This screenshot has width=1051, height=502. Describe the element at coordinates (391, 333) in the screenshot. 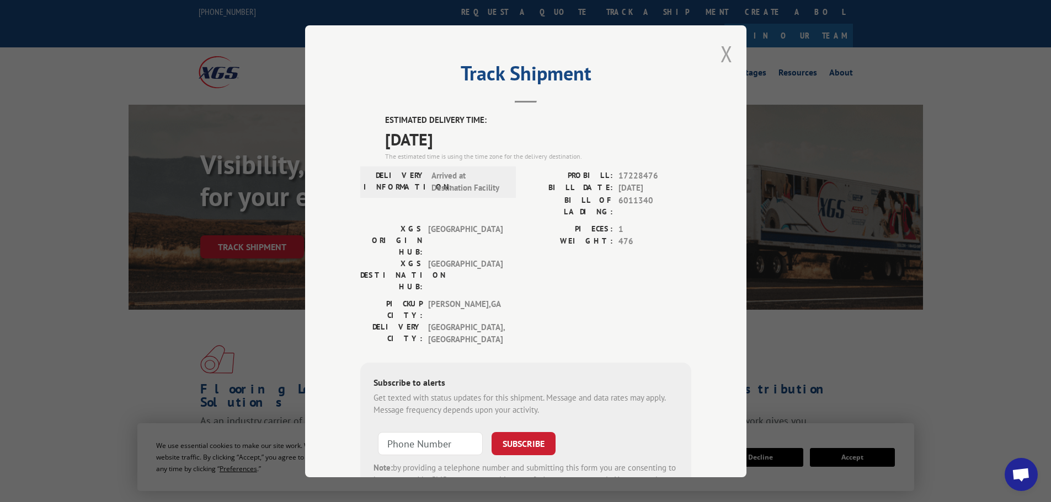

I see `label: DELIVERY CITY:` at that location.